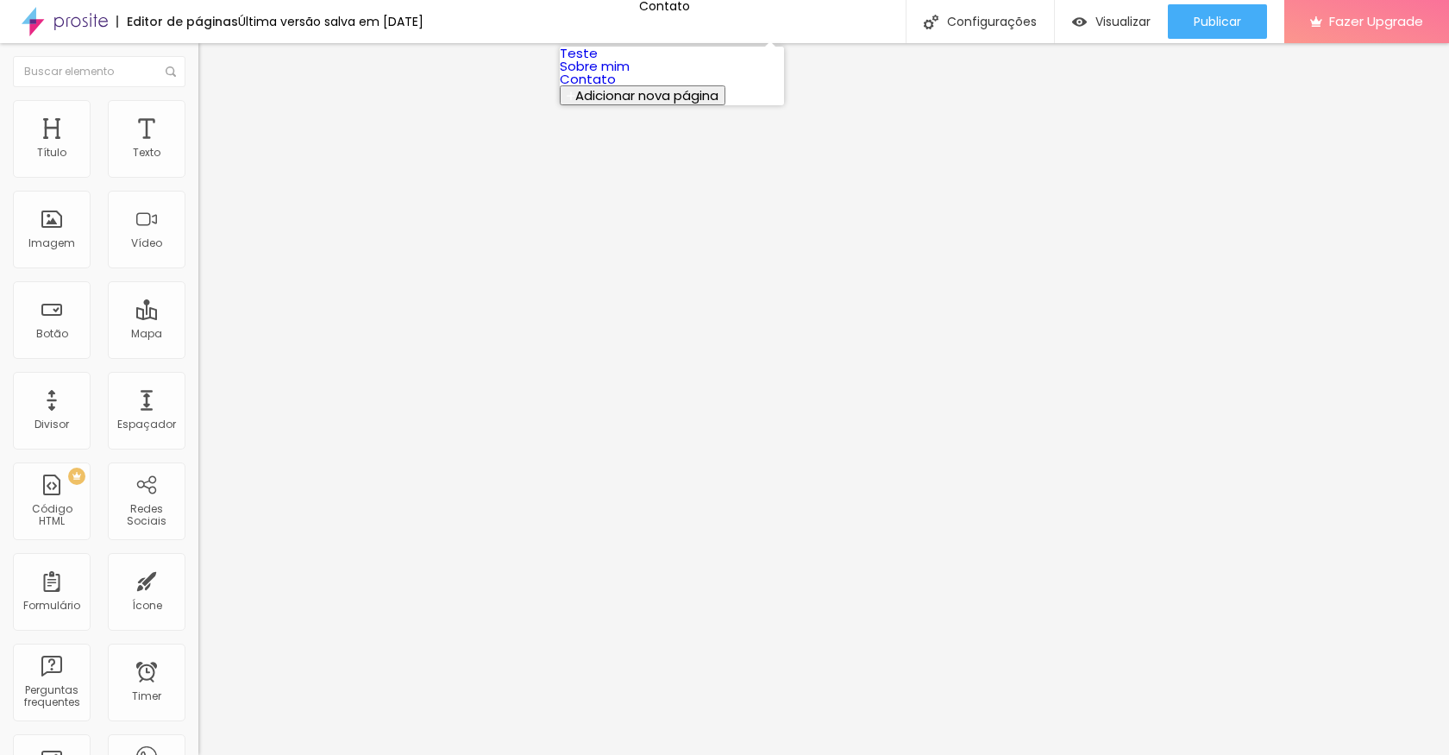 This screenshot has width=1449, height=755. Describe the element at coordinates (51, 515) in the screenshot. I see `div: Código HTML` at that location.